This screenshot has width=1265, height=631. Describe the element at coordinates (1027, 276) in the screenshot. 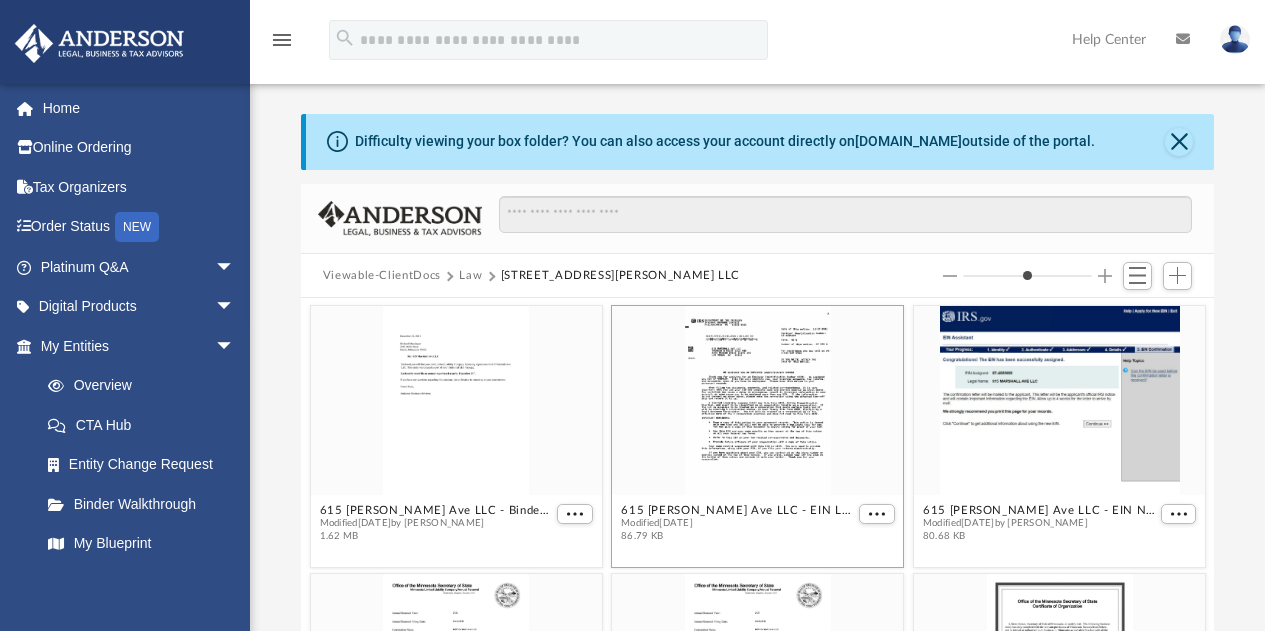

I see `input: Column size` at that location.